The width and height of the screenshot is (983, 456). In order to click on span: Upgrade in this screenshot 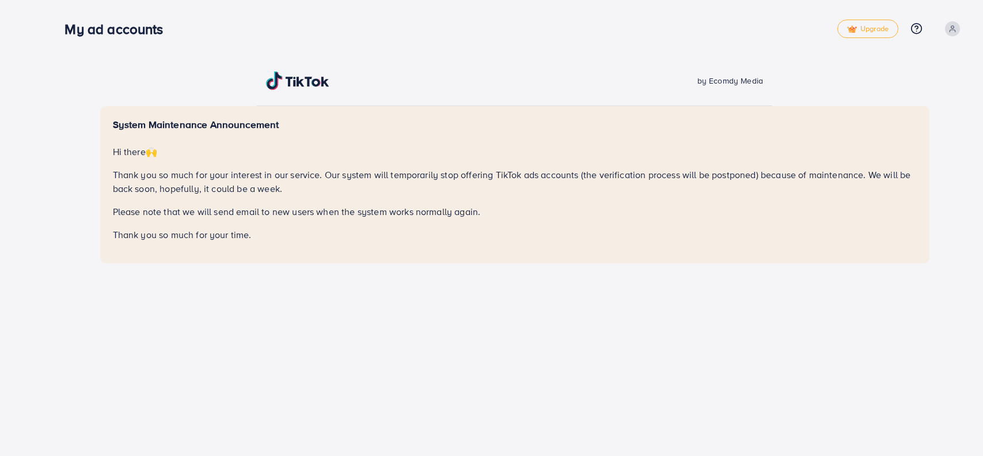, I will do `click(868, 29)`.